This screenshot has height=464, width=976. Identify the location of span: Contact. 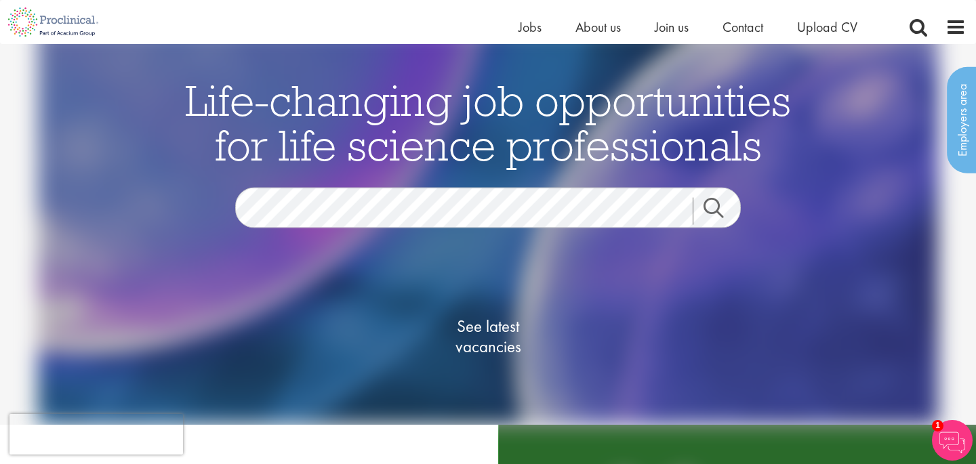
(743, 27).